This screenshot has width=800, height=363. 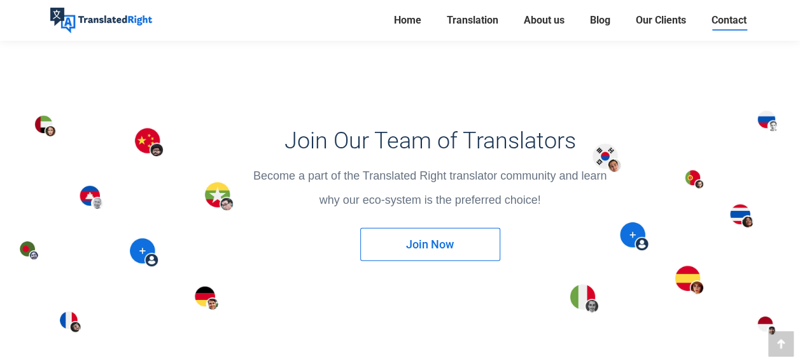 What do you see at coordinates (430, 188) in the screenshot?
I see `div: Become a part of the Translated Right translator community and learn` at bounding box center [430, 188].